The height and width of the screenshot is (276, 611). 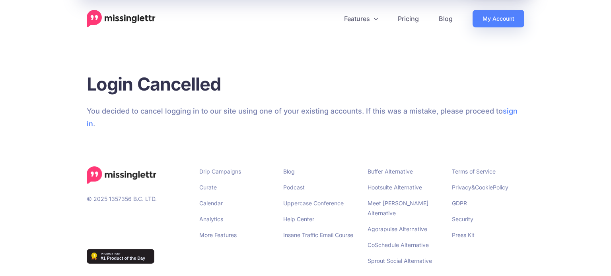 I want to click on a: GDPR, so click(x=459, y=203).